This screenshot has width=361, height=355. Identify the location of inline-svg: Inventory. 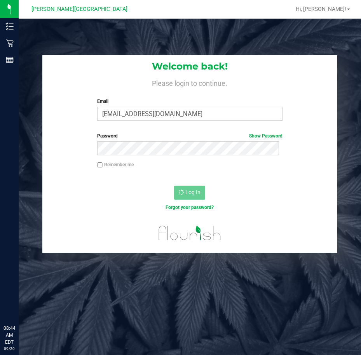
(10, 26).